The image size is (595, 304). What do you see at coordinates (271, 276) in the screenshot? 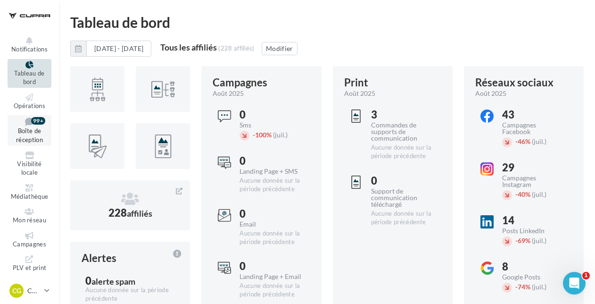
I see `div: Landing Page + Email` at bounding box center [271, 276].